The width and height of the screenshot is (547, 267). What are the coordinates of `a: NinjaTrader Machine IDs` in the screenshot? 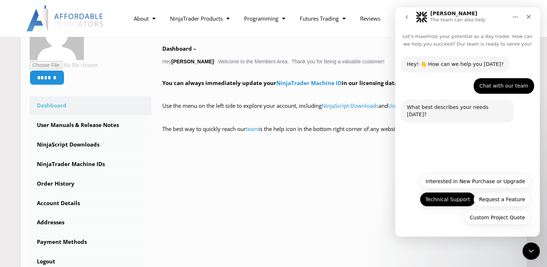 It's located at (91, 164).